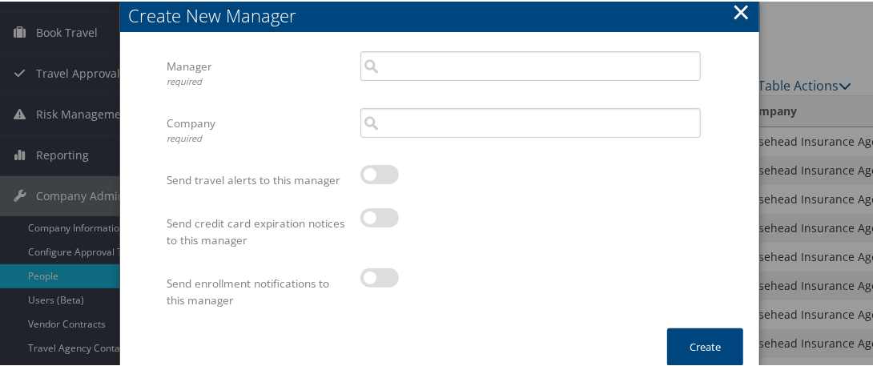 The image size is (873, 366). What do you see at coordinates (444, 14) in the screenshot?
I see `div: Create New Manager` at bounding box center [444, 14].